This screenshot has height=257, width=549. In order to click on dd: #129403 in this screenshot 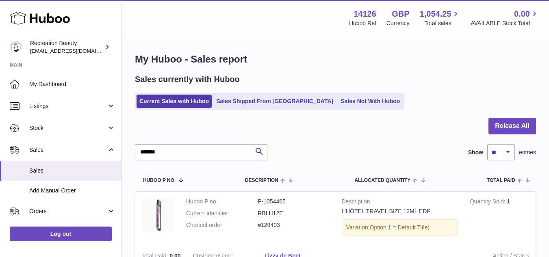, I will do `click(294, 225)`.